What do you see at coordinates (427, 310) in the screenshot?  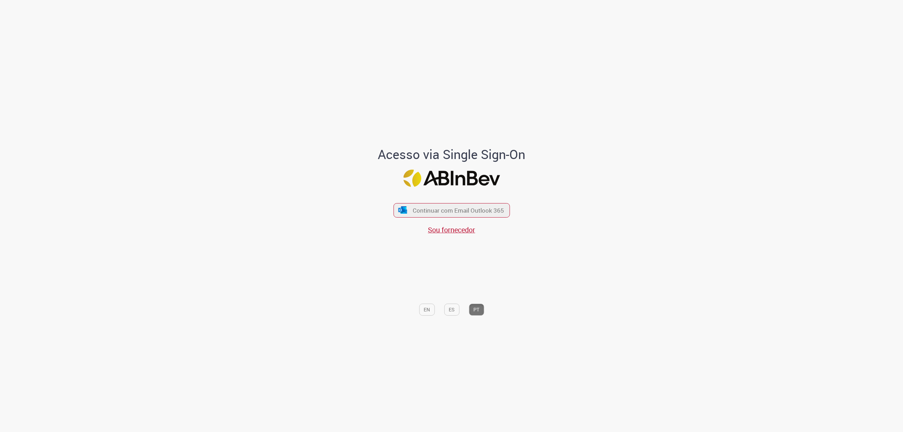 I see `button: EN` at bounding box center [427, 310].